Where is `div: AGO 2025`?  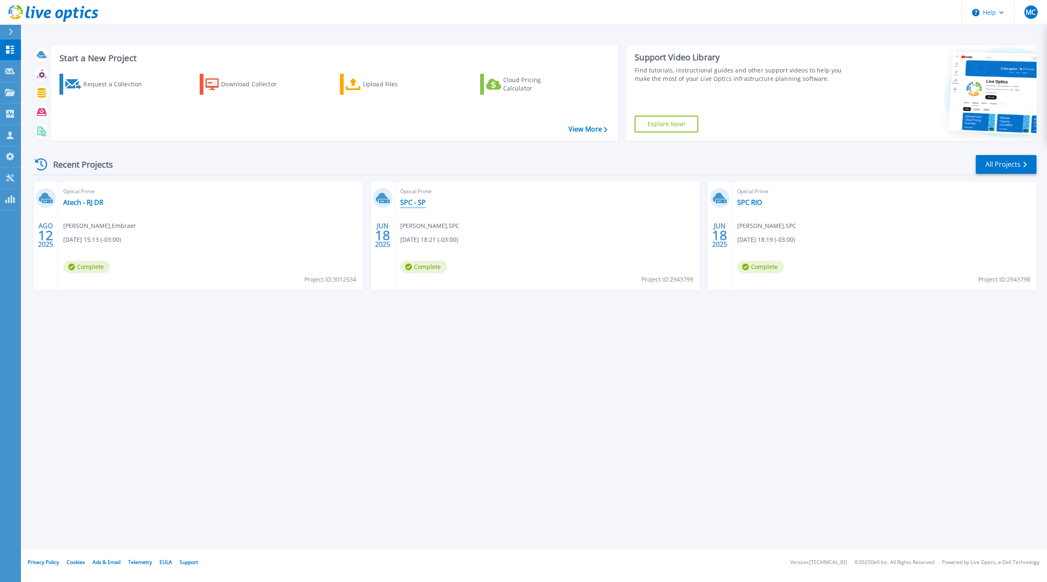
div: AGO 2025 is located at coordinates (46, 235).